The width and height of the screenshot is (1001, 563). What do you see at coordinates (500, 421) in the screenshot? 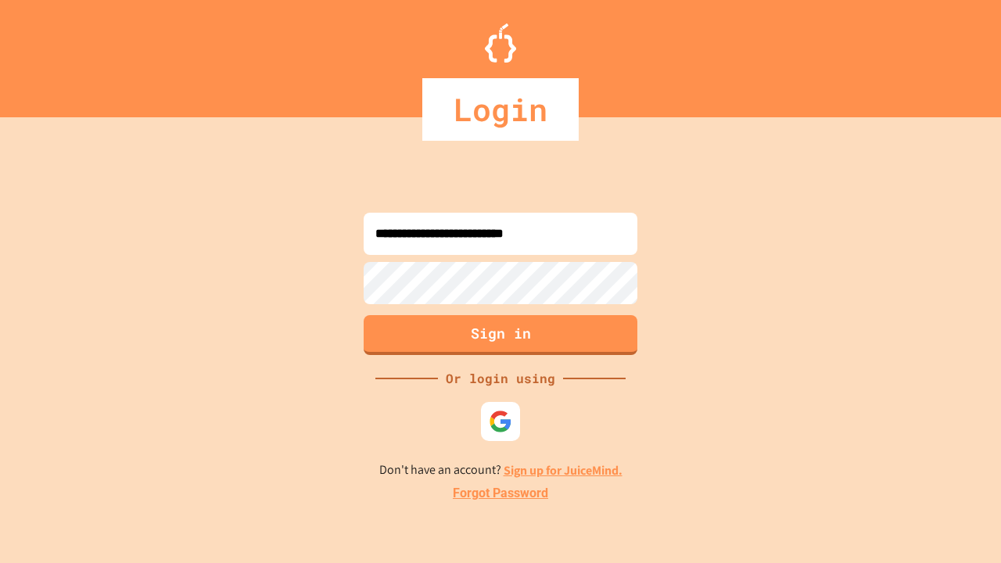
I see `img: google-icon.svg` at bounding box center [500, 421].